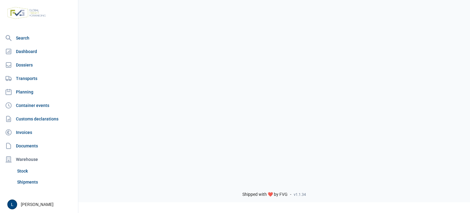  Describe the element at coordinates (45, 171) in the screenshot. I see `a: Stock` at that location.